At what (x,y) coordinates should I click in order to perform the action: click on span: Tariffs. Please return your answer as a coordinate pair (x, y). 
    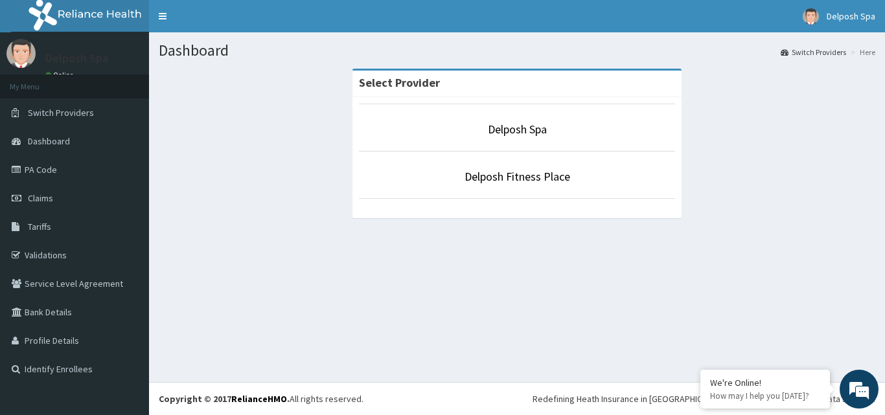
    Looking at the image, I should click on (40, 227).